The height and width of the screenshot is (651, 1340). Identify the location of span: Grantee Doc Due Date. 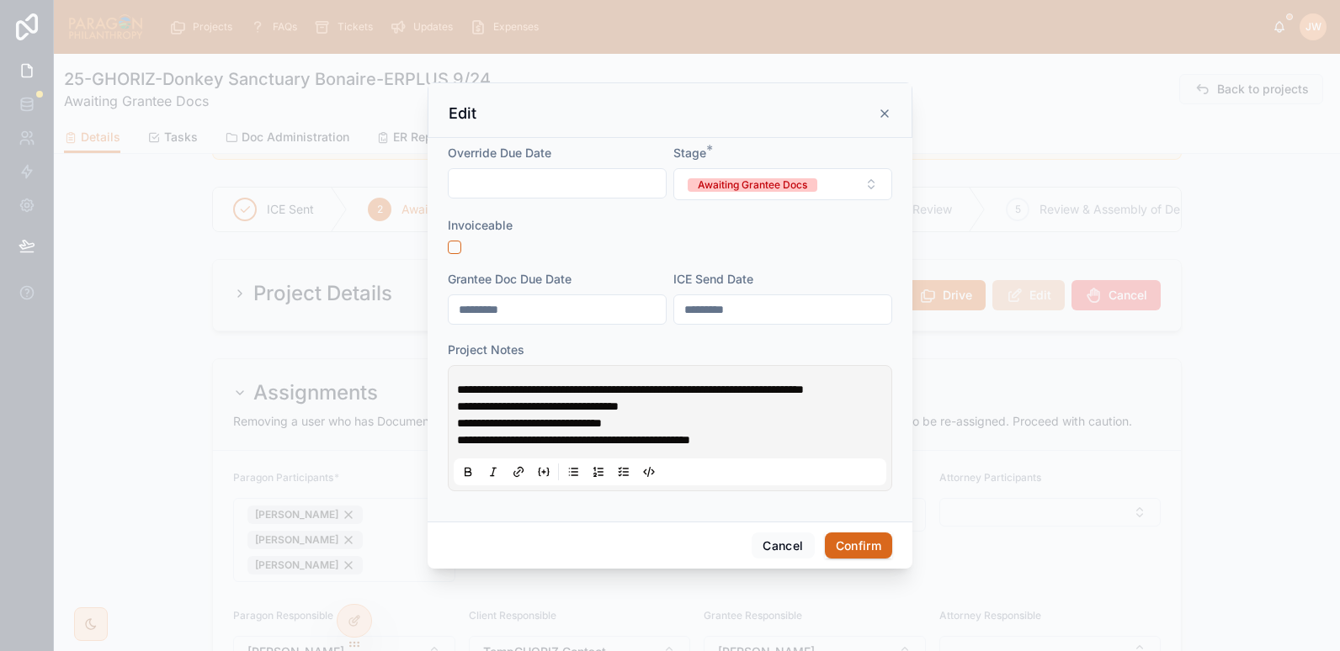
(509, 279).